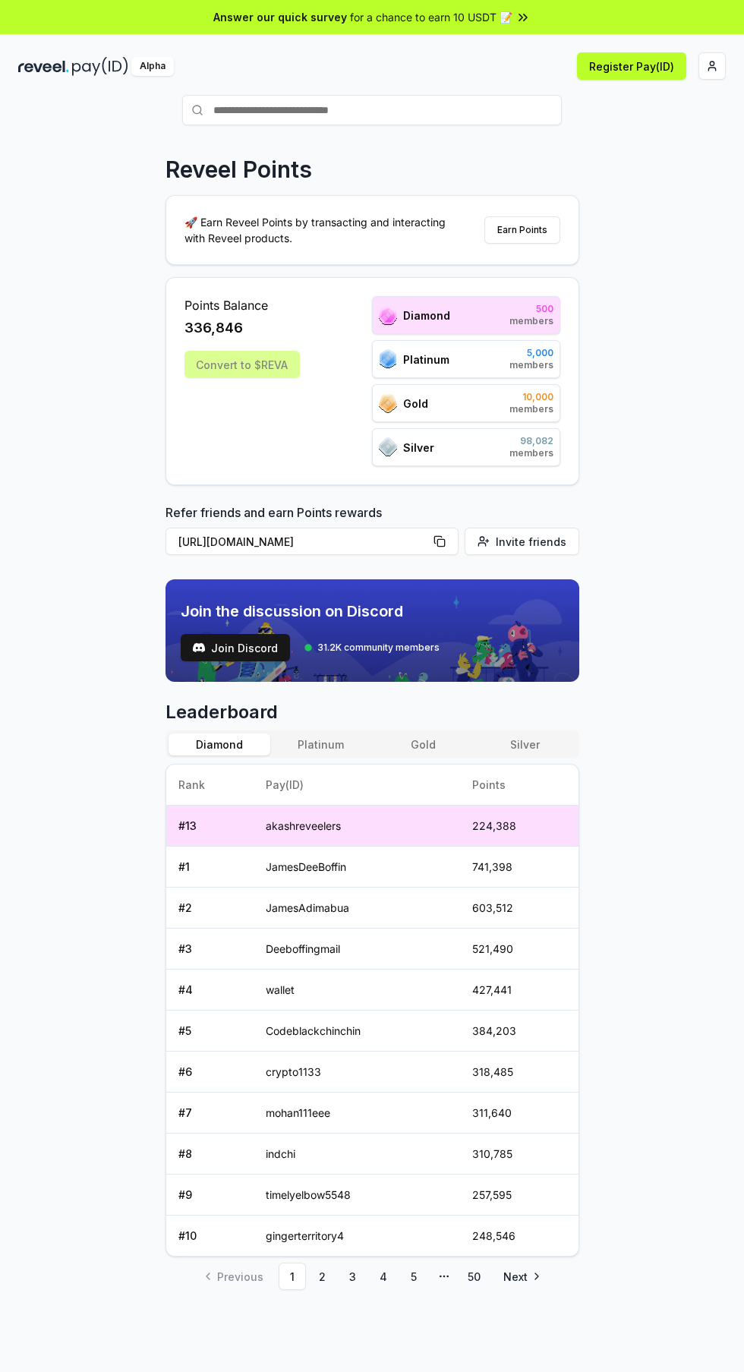 The height and width of the screenshot is (1372, 744). What do you see at coordinates (531, 441) in the screenshot?
I see `span: 98,082` at bounding box center [531, 441].